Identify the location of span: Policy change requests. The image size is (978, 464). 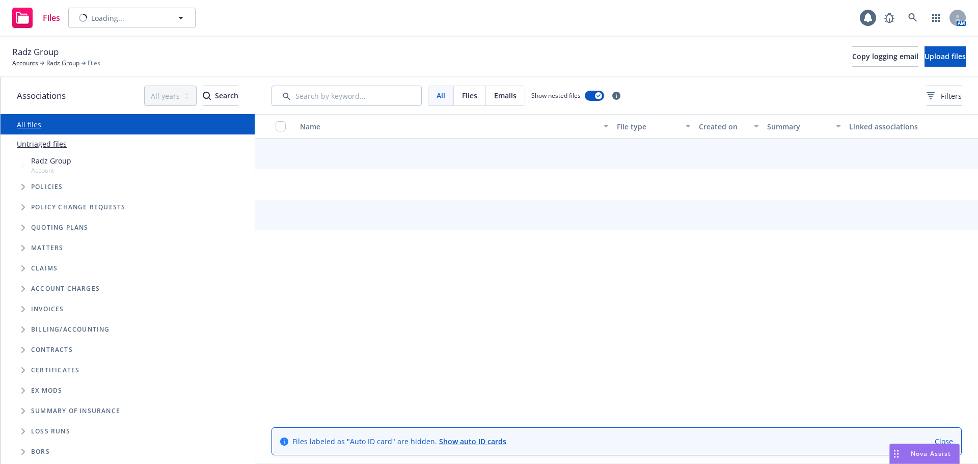
(78, 207).